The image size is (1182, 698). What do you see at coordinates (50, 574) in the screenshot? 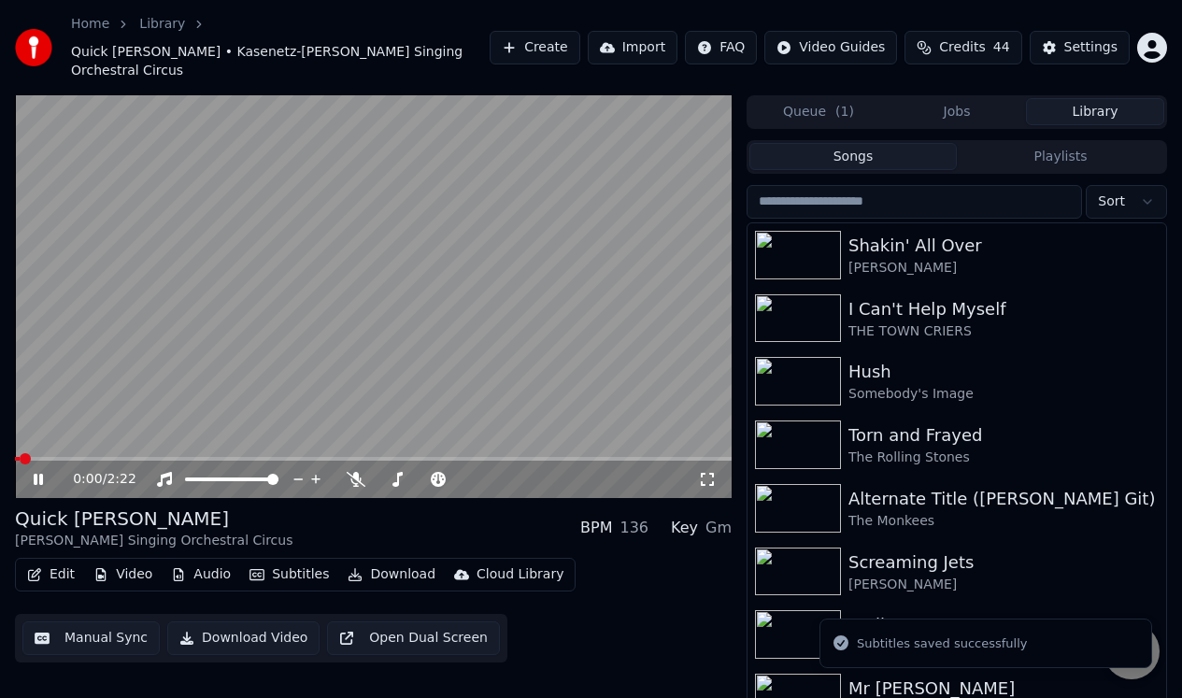
I see `button: Edit` at bounding box center [50, 574].